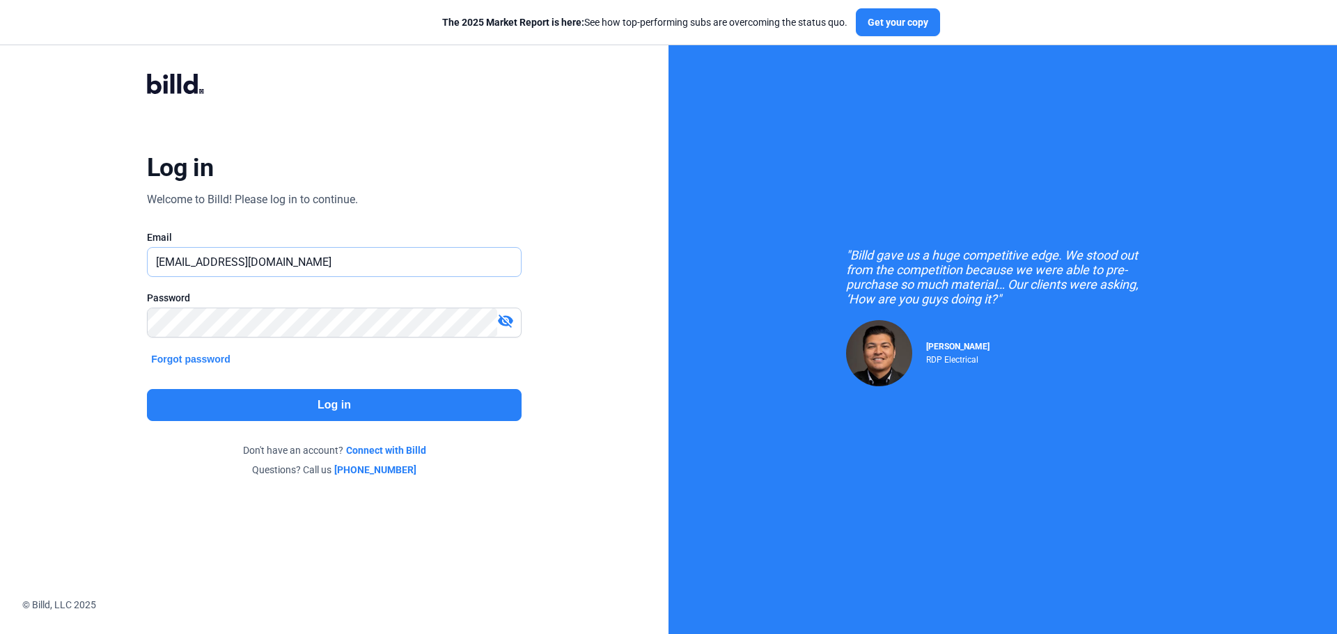 The height and width of the screenshot is (634, 1337). Describe the element at coordinates (898, 22) in the screenshot. I see `button: Get your copy` at that location.